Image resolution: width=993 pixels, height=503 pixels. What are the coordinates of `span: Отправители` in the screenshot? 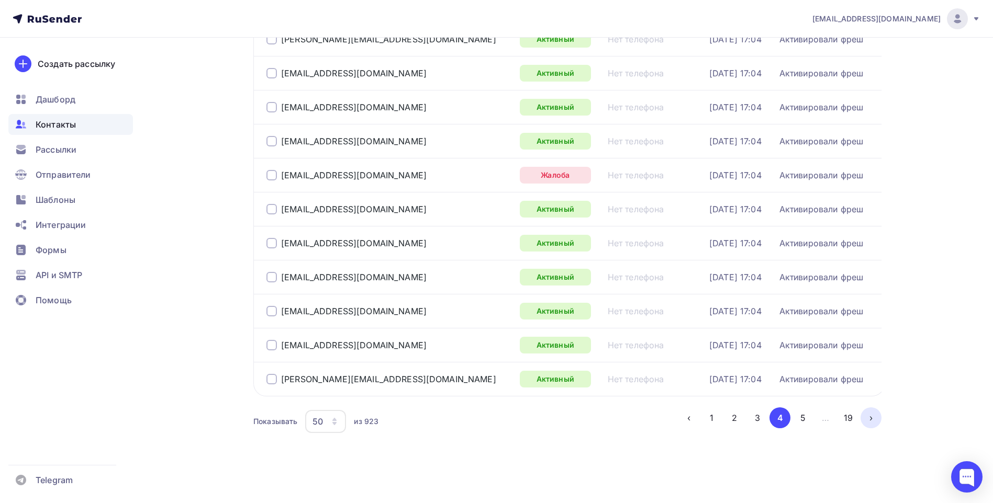 It's located at (63, 175).